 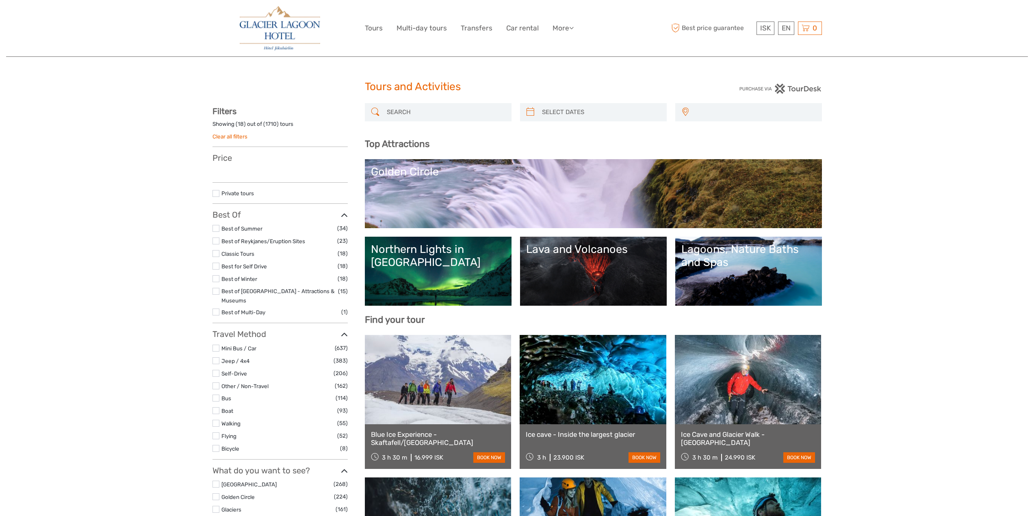 I want to click on h3: What do you want to see?, so click(x=280, y=471).